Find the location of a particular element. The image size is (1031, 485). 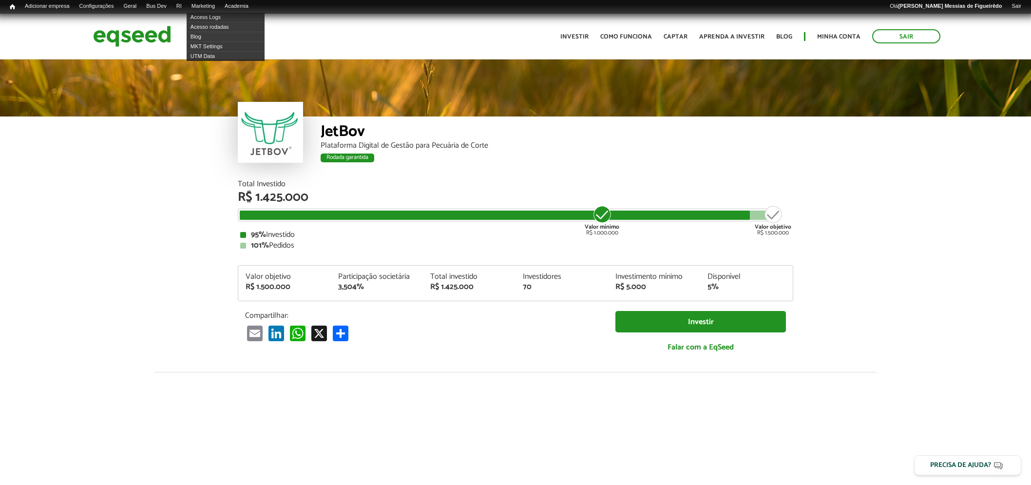

img: EqSeed is located at coordinates (132, 36).